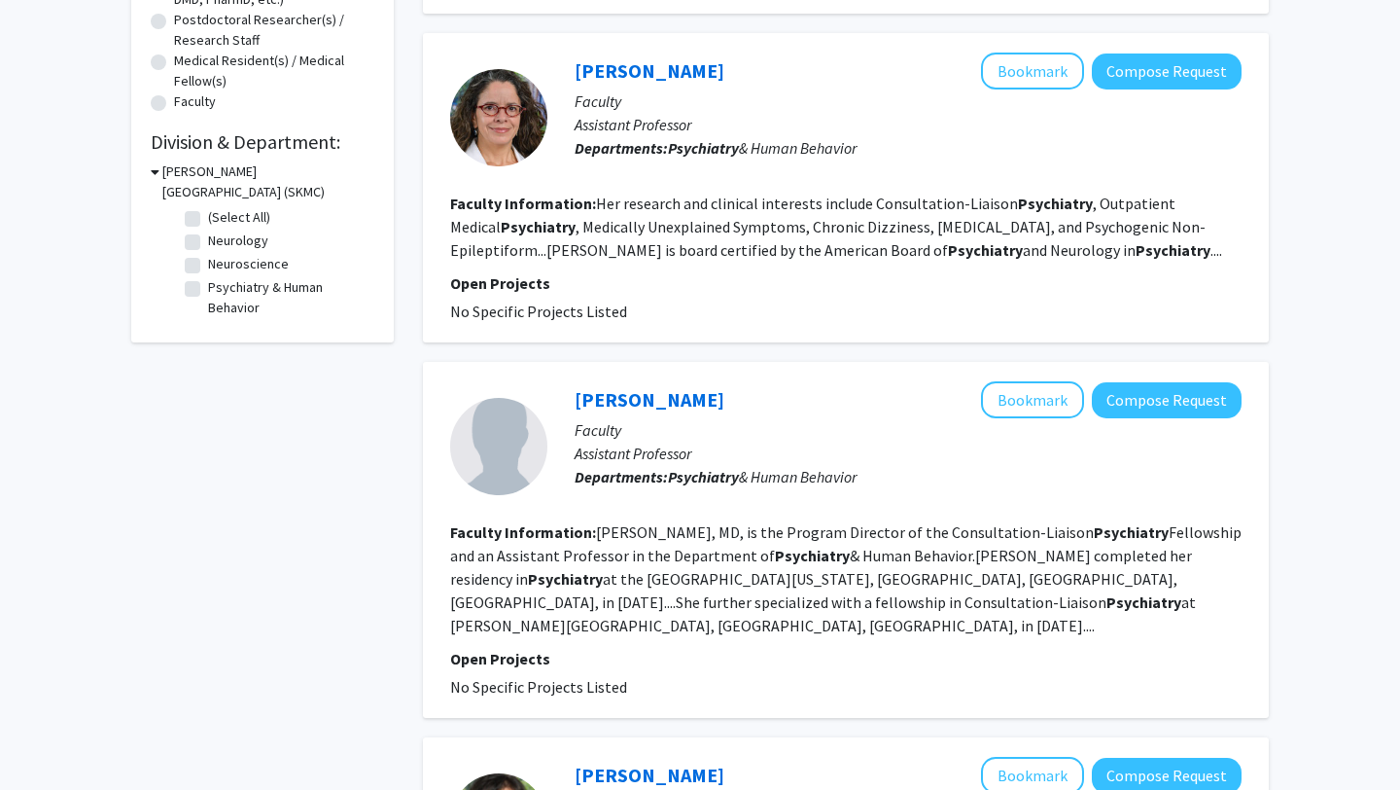 Image resolution: width=1400 pixels, height=790 pixels. What do you see at coordinates (238, 240) in the screenshot?
I see `label: Neurology` at bounding box center [238, 240].